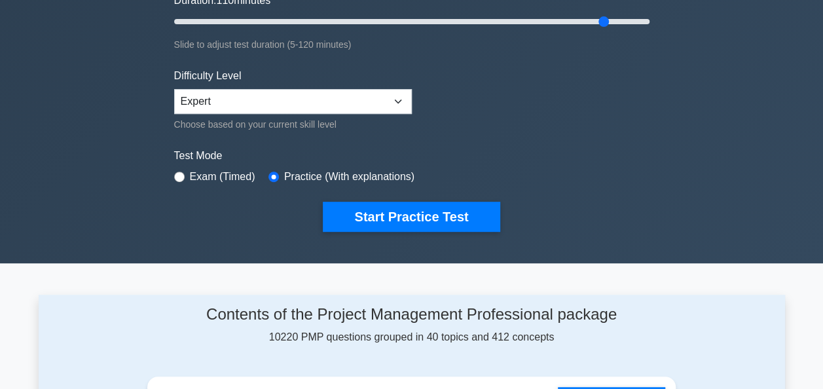 Image resolution: width=823 pixels, height=389 pixels. Describe the element at coordinates (293, 124) in the screenshot. I see `div: Choose based on your current skill level` at that location.